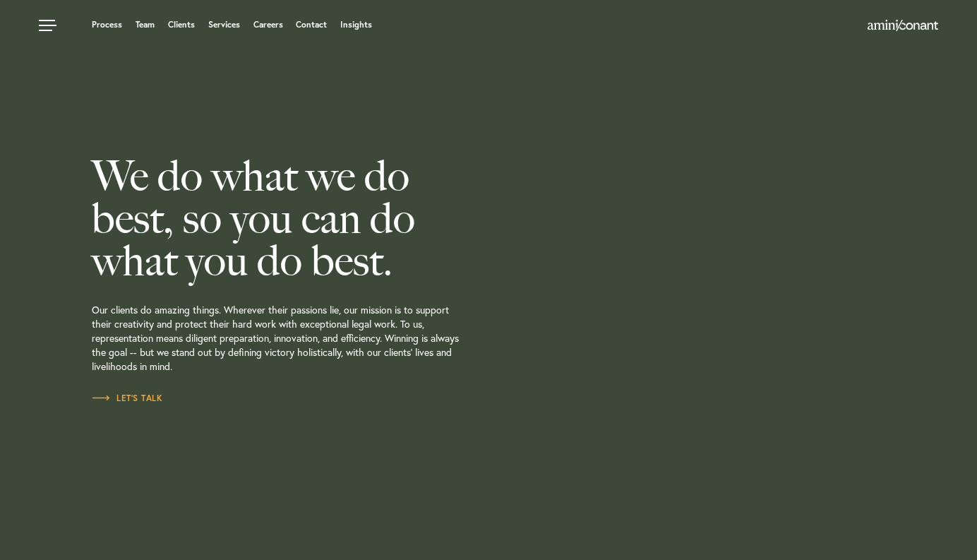 The height and width of the screenshot is (560, 977). Describe the element at coordinates (326, 336) in the screenshot. I see `p: Our clients do amazing things. Wherever their passions lie, our mission is to support their creat...` at that location.